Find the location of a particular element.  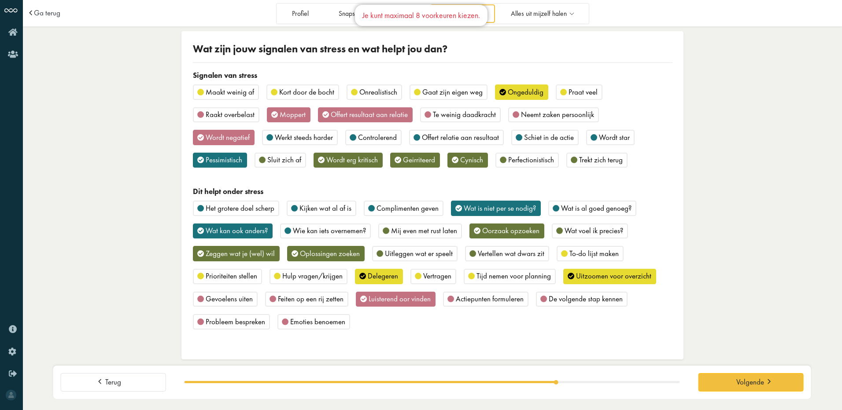

span: Sluit zich af is located at coordinates (284, 160).